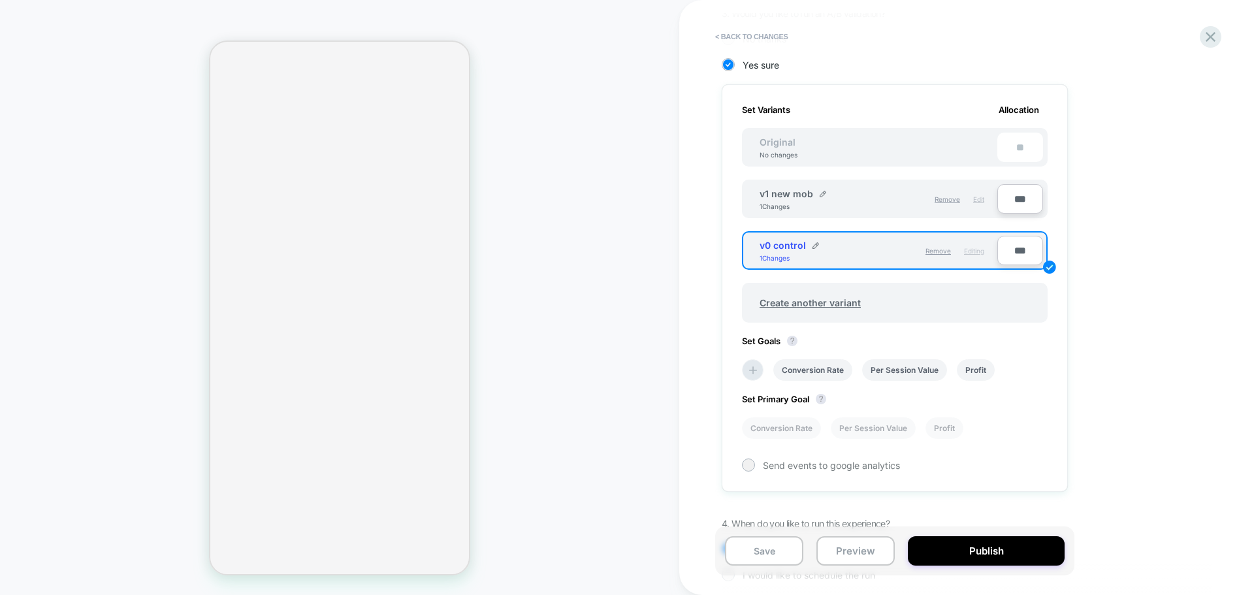  Describe the element at coordinates (986, 551) in the screenshot. I see `button: Publish` at that location.